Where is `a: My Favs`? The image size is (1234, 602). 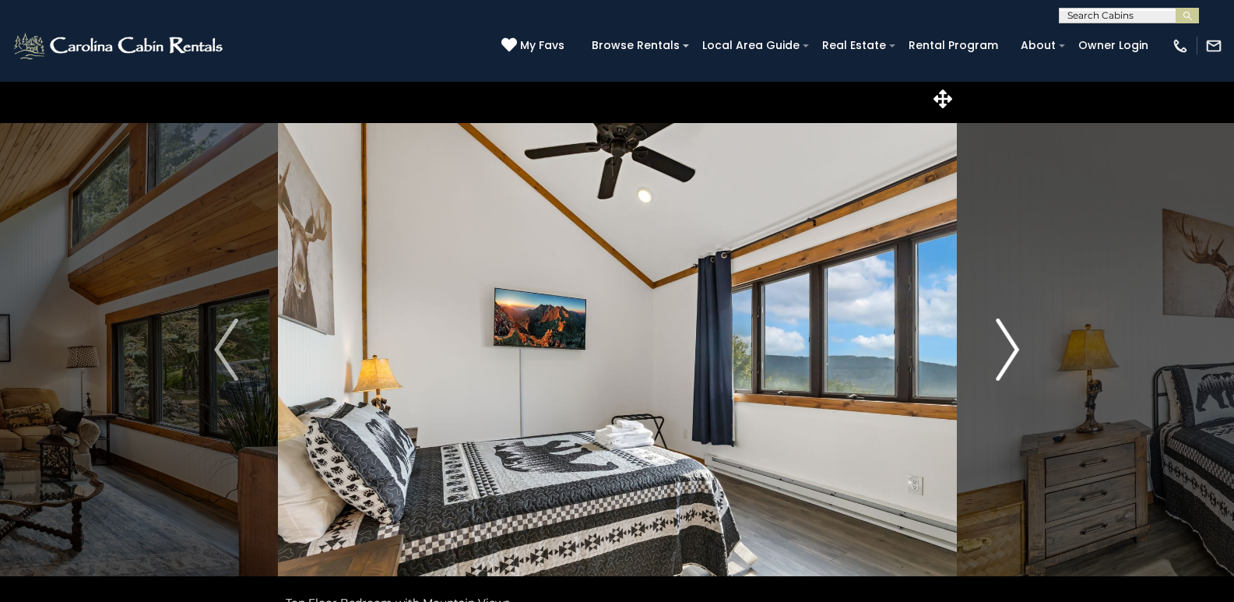 a: My Favs is located at coordinates (535, 46).